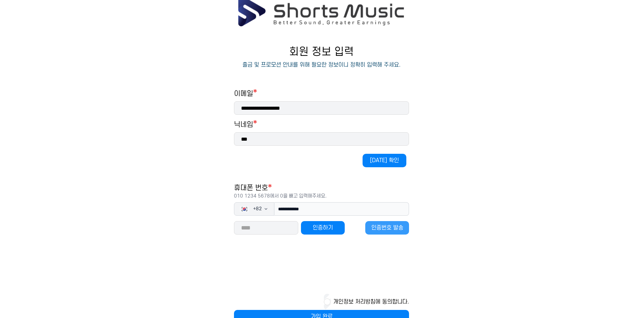  Describe the element at coordinates (257, 209) in the screenshot. I see `span: + 82` at that location.